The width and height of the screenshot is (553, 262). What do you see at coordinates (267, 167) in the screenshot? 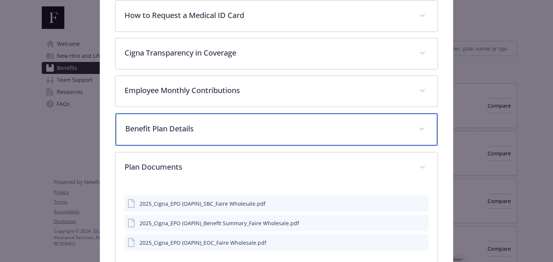
I see `p: Plan Documents` at bounding box center [267, 167].